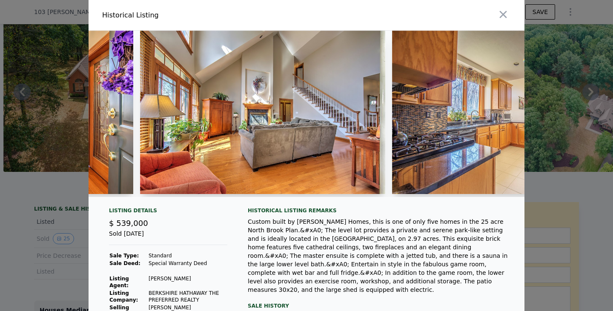 This screenshot has height=311, width=613. Describe the element at coordinates (119, 282) in the screenshot. I see `strong: Listing Agent:` at that location.